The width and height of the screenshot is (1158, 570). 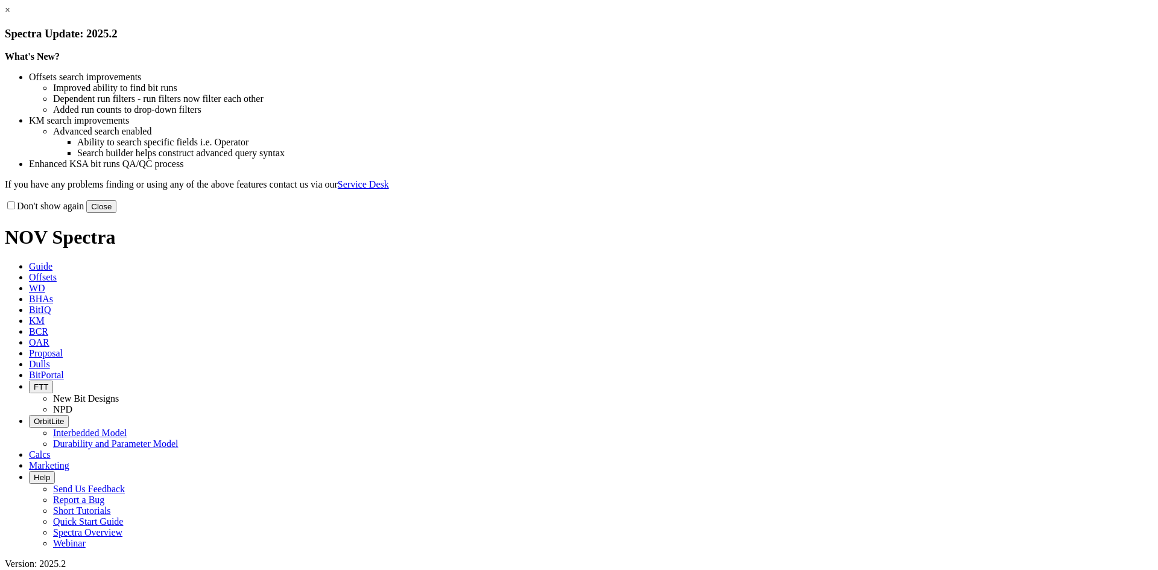 I want to click on li: Added run counts to drop-down filters, so click(x=603, y=110).